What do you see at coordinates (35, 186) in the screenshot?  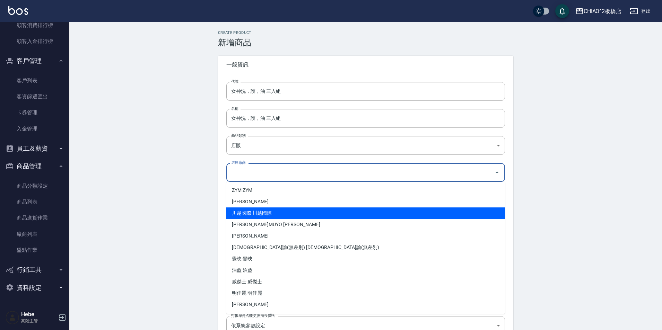 I see `a: 商品分類設定` at bounding box center [35, 186].